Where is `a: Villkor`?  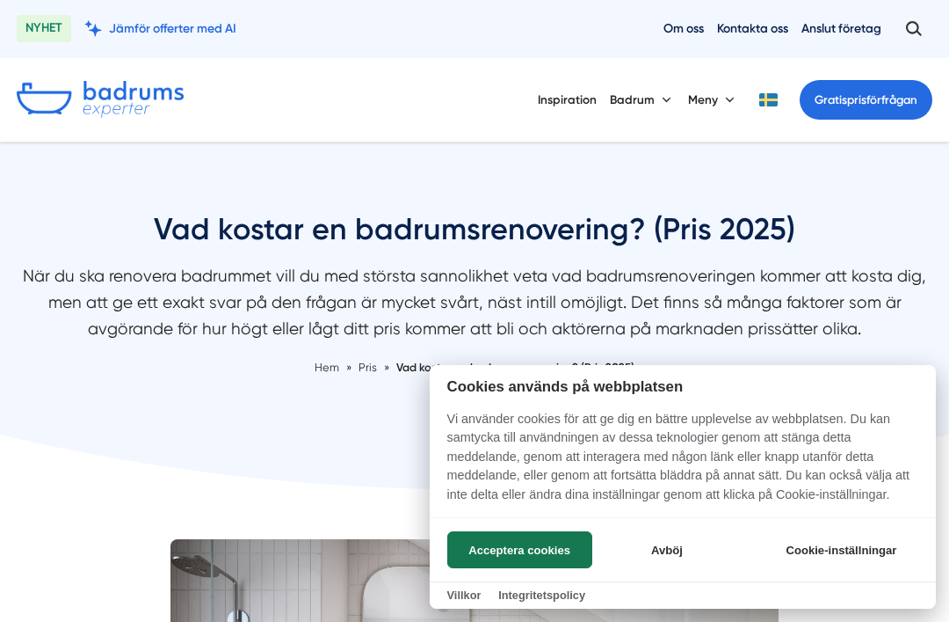 a: Villkor is located at coordinates (464, 594).